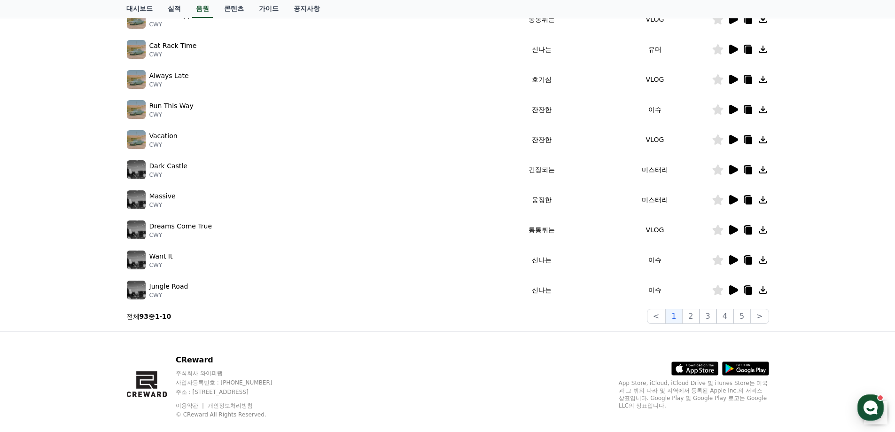 This screenshot has height=432, width=895. I want to click on td: 긴장되는, so click(542, 170).